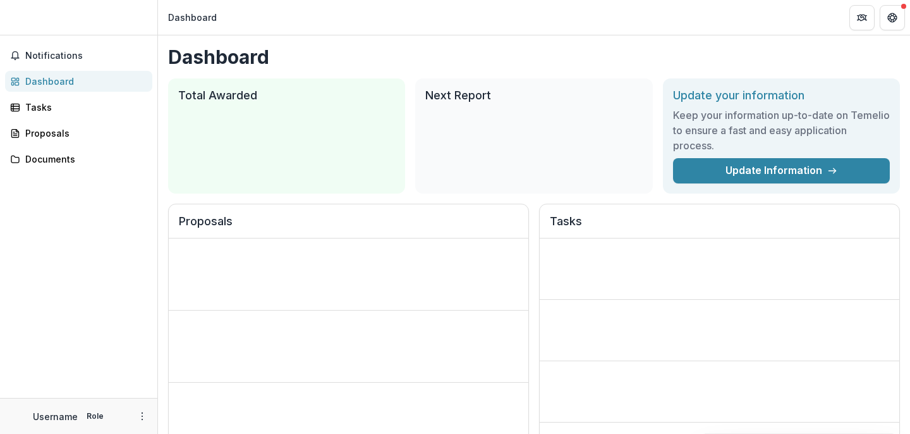 The width and height of the screenshot is (910, 434). Describe the element at coordinates (192, 17) in the screenshot. I see `nav: breadcrumb` at that location.